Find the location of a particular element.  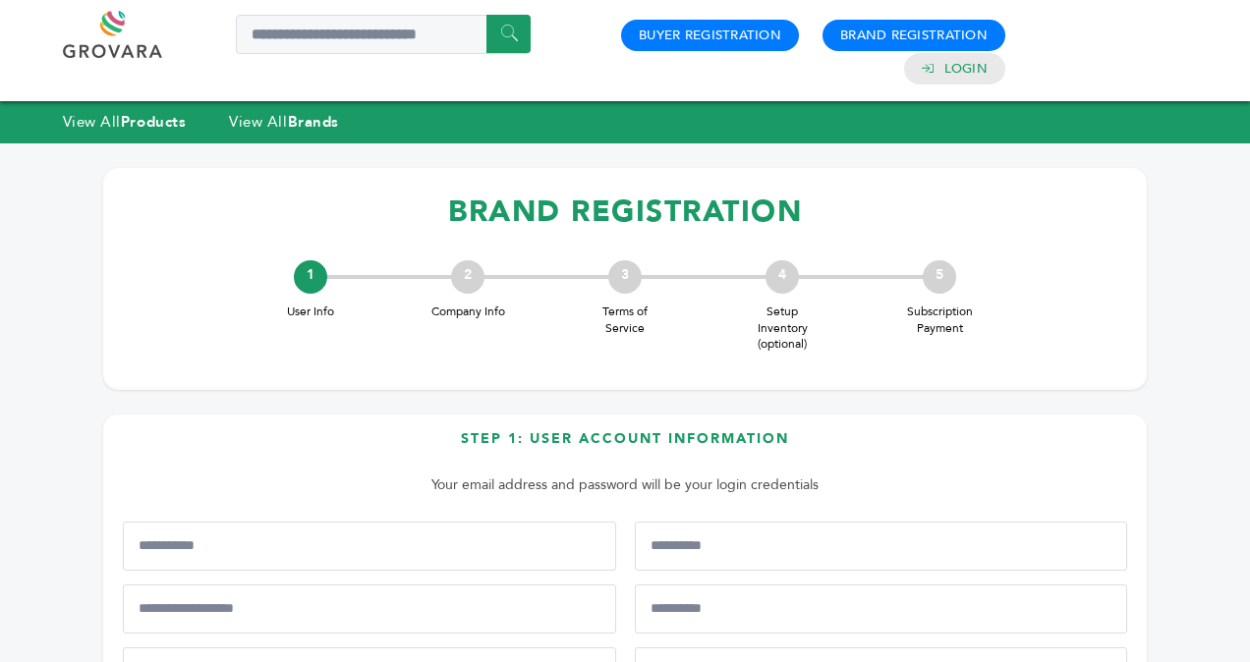

p: Your email address and password will be your login credentials is located at coordinates (625, 485).